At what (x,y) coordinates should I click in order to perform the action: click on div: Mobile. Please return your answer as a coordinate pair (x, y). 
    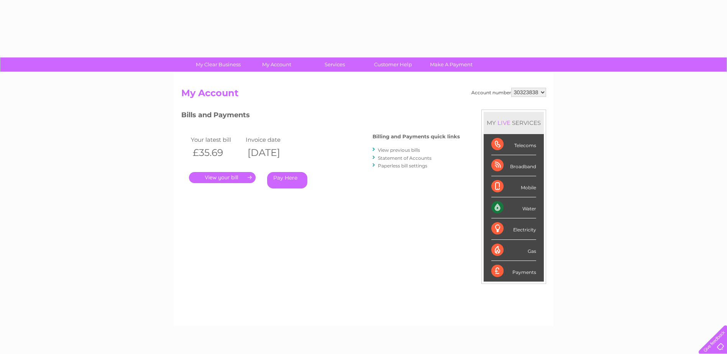
    Looking at the image, I should click on (514, 187).